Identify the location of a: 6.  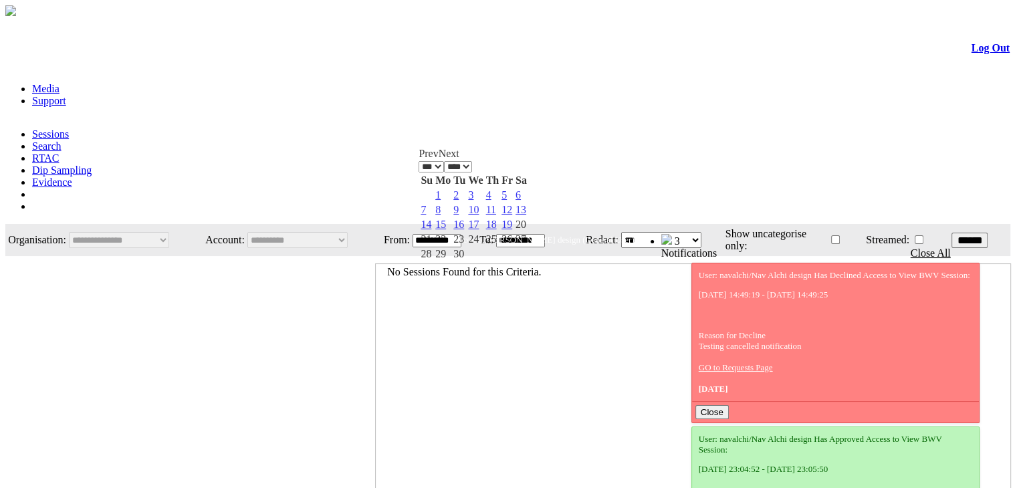
(518, 194).